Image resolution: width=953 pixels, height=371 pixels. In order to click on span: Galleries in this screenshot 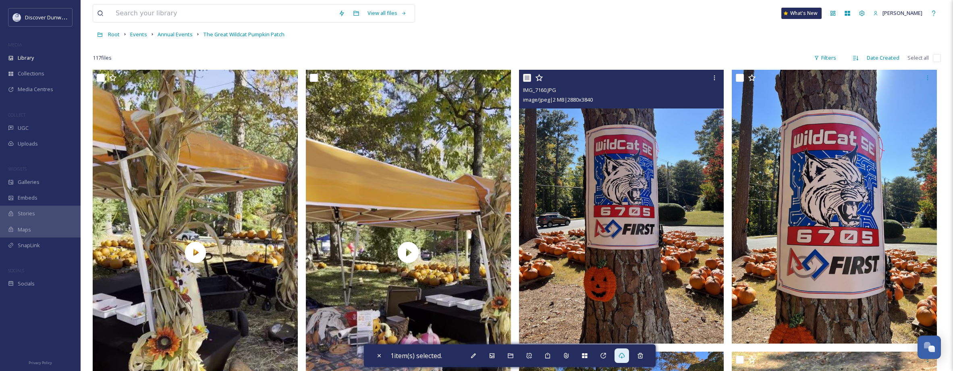, I will do `click(29, 182)`.